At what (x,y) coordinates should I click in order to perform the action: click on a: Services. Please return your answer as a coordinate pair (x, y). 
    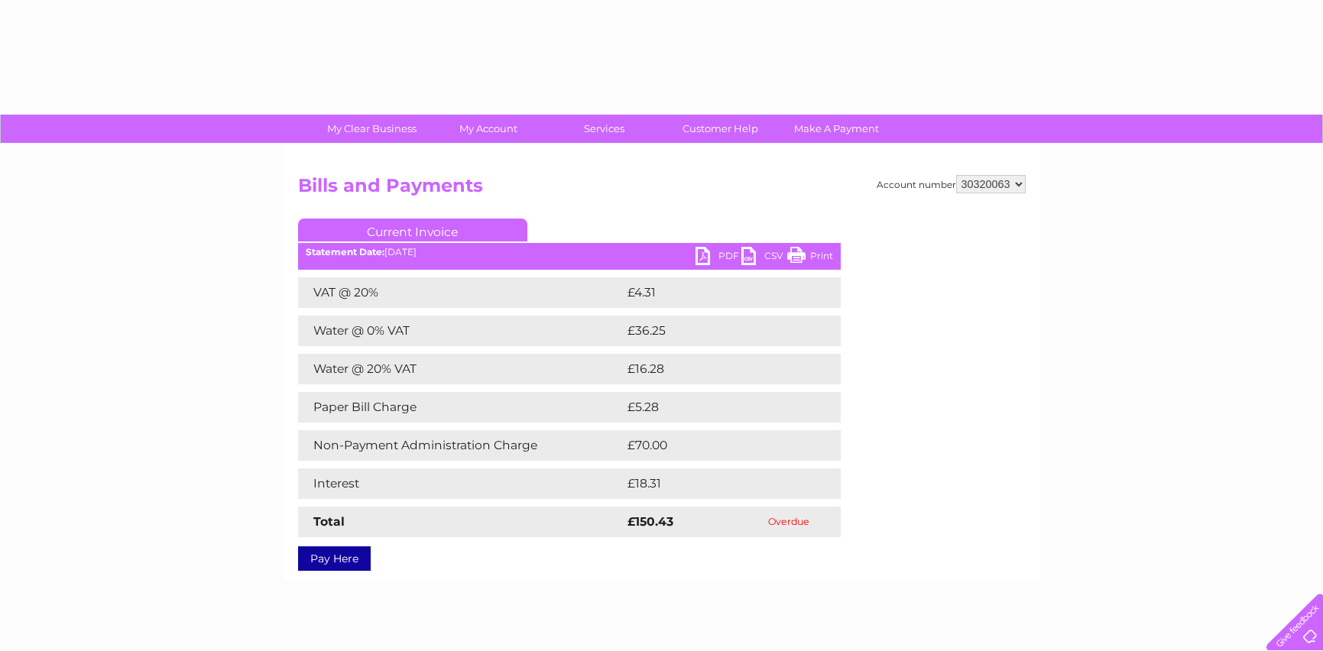
    Looking at the image, I should click on (604, 128).